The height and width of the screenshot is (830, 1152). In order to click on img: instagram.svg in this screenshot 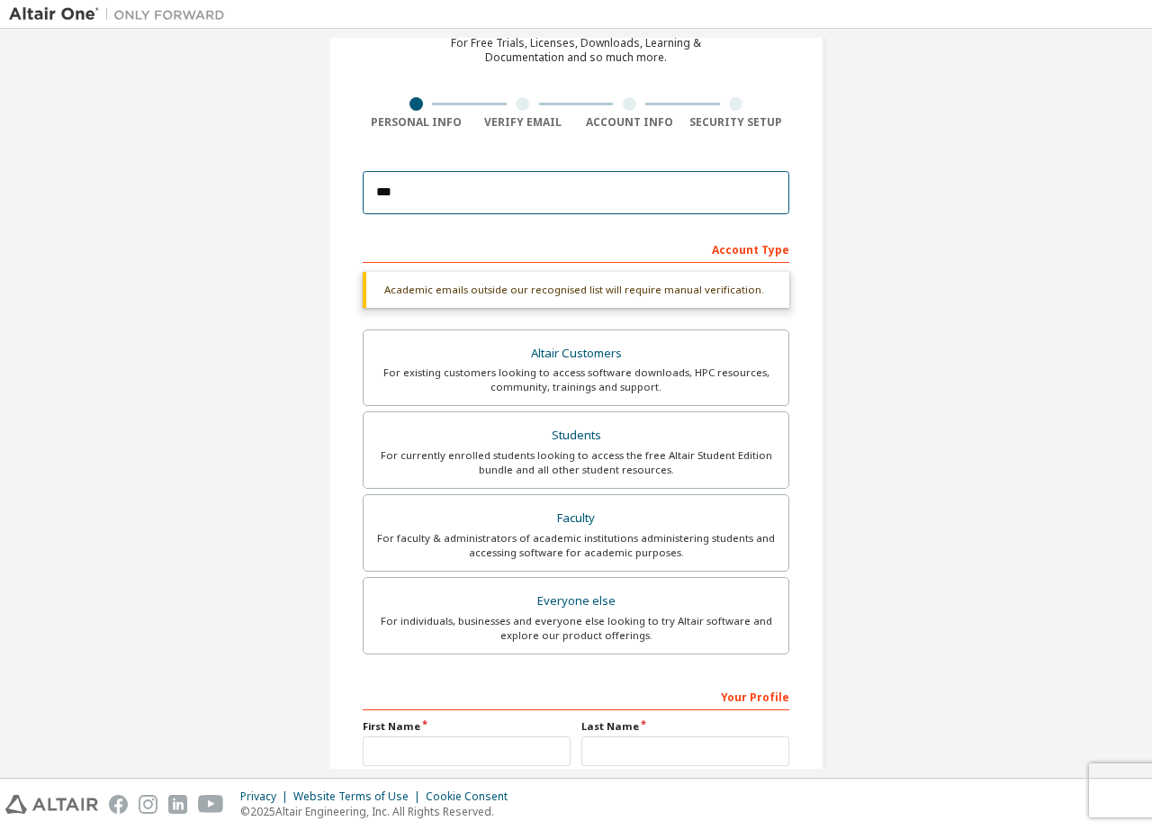, I will do `click(148, 803)`.